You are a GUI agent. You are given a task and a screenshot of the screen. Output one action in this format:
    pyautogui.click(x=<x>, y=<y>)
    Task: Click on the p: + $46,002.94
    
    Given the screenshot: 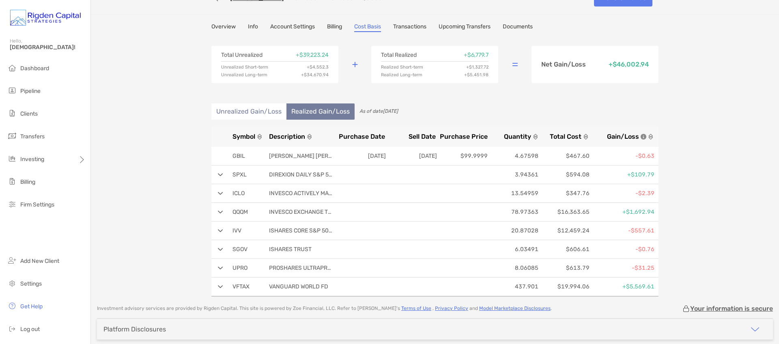 What is the action you would take?
    pyautogui.click(x=628, y=65)
    